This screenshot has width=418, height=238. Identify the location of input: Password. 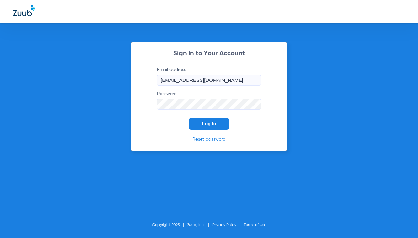
(209, 104).